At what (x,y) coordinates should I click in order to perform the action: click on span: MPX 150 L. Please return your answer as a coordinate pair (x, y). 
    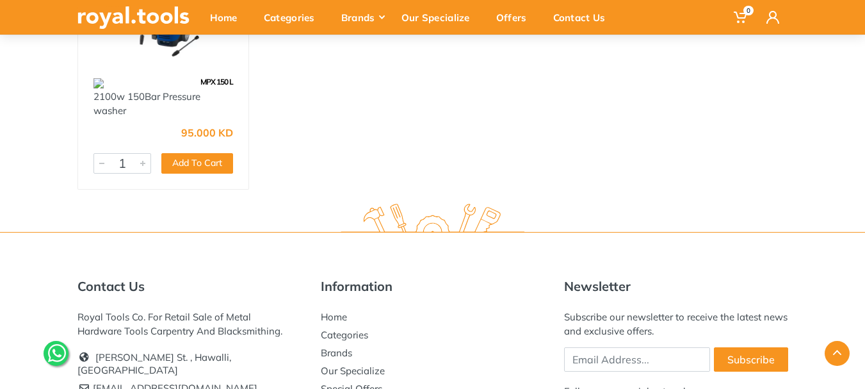
    Looking at the image, I should click on (216, 81).